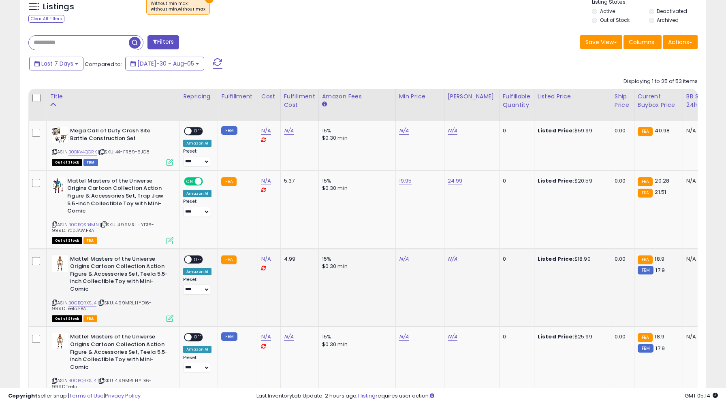  Describe the element at coordinates (356, 131) in the screenshot. I see `div: 15%` at that location.